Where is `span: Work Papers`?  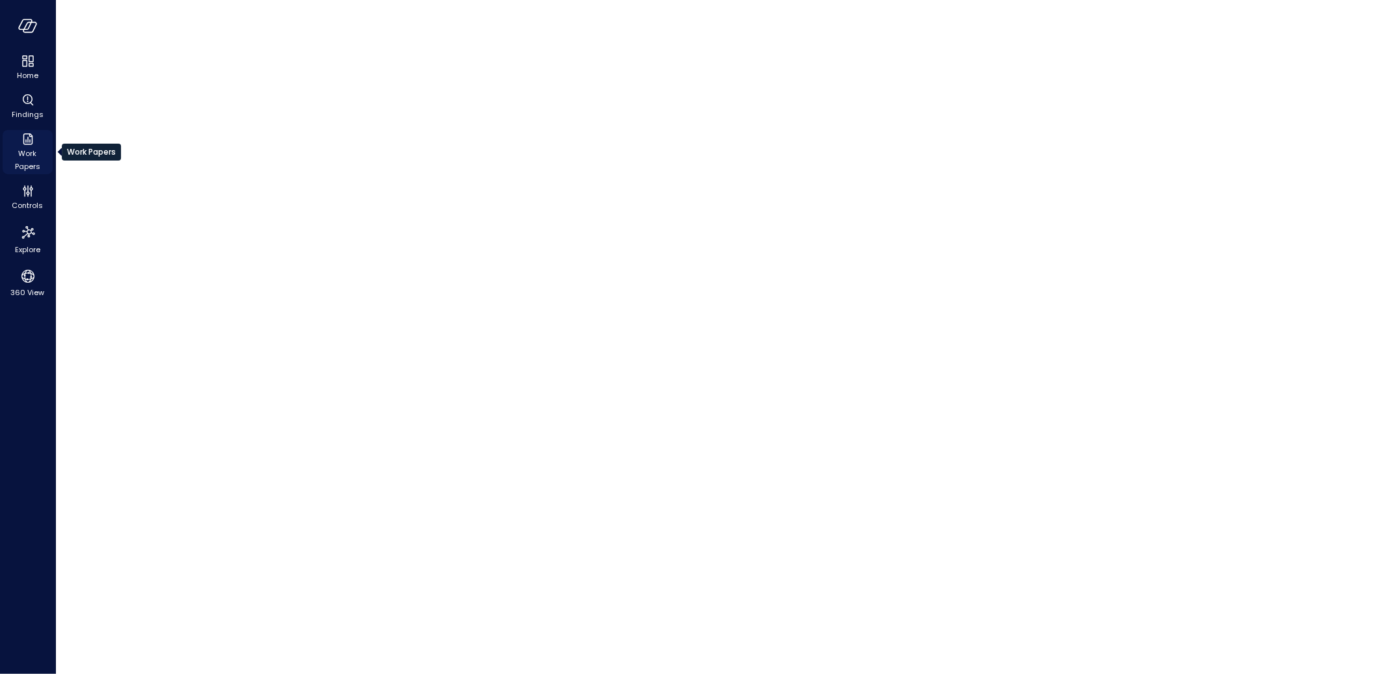 span: Work Papers is located at coordinates (27, 160).